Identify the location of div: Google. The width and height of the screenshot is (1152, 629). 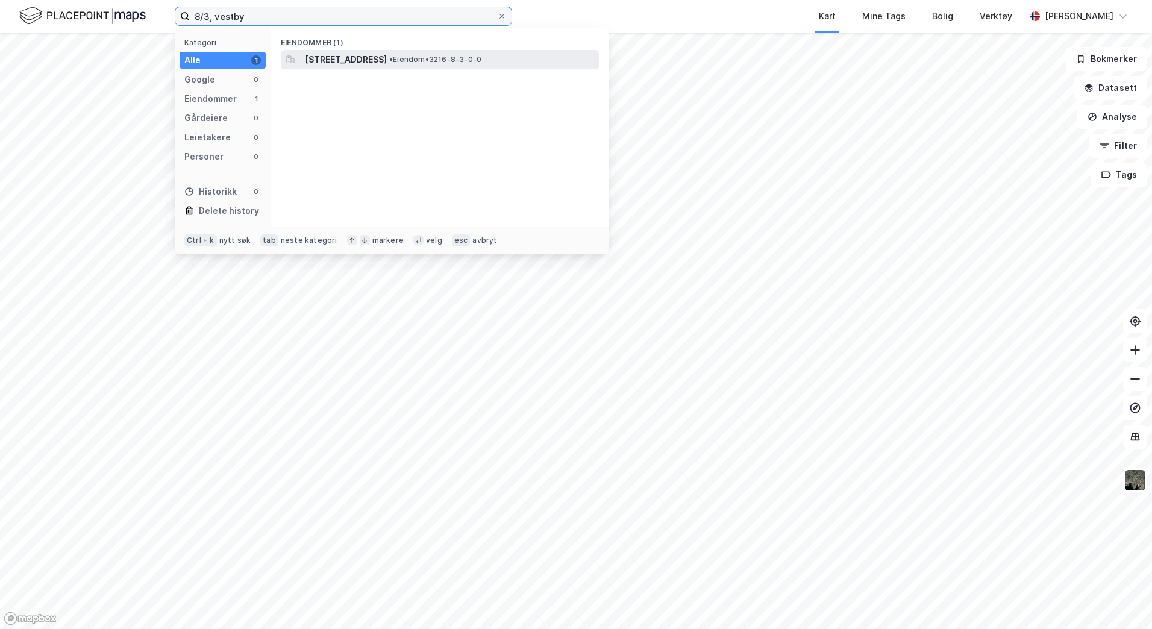
(199, 79).